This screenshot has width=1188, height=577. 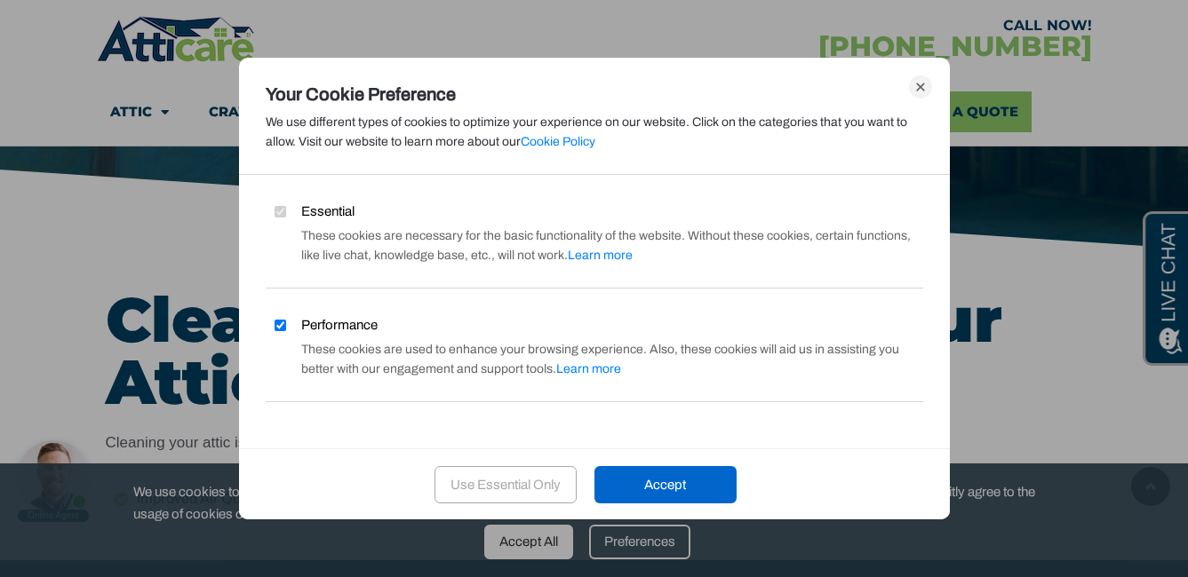 What do you see at coordinates (506, 485) in the screenshot?
I see `div: Use Essential Only` at bounding box center [506, 485].